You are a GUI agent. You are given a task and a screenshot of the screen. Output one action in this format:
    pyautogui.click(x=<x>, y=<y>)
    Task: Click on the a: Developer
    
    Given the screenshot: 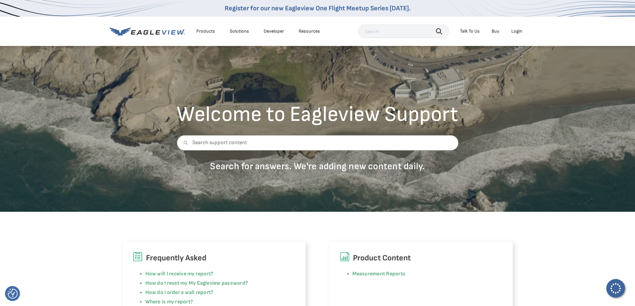 What is the action you would take?
    pyautogui.click(x=274, y=31)
    